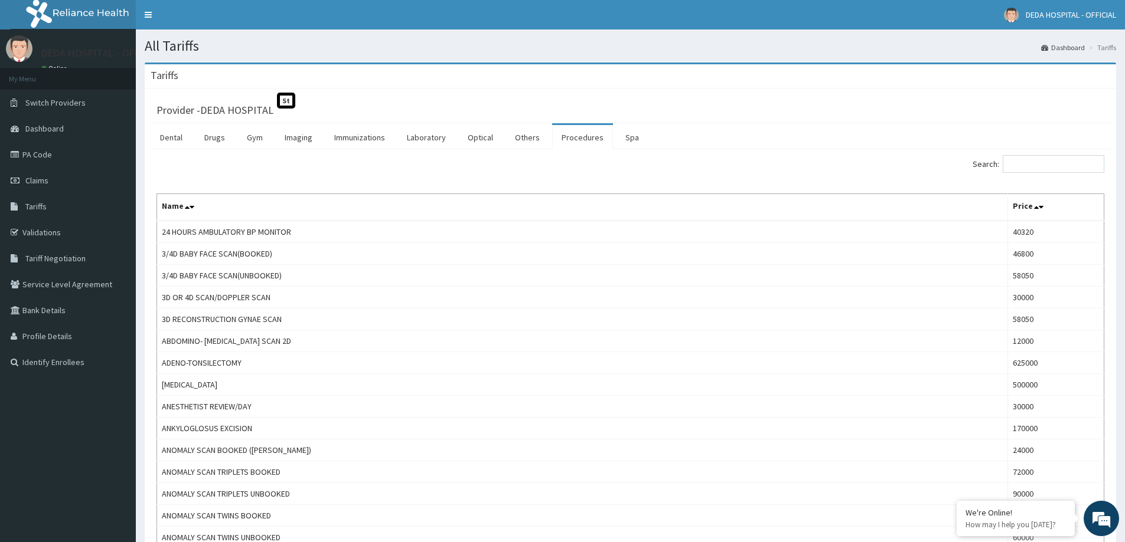  I want to click on a: Imaging, so click(298, 138).